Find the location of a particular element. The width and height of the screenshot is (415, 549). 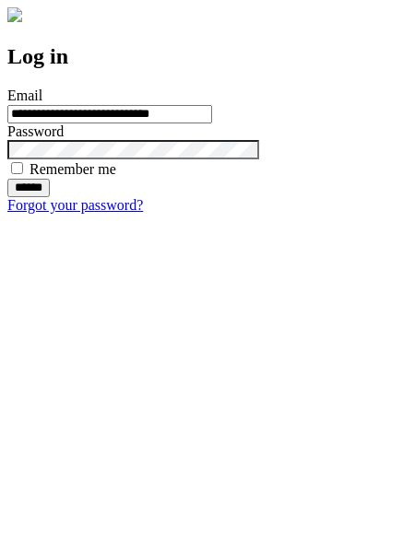

label: Email is located at coordinates (25, 95).